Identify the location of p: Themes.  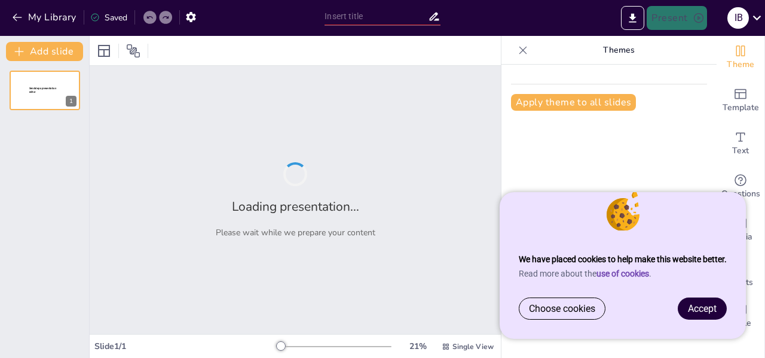
(619, 50).